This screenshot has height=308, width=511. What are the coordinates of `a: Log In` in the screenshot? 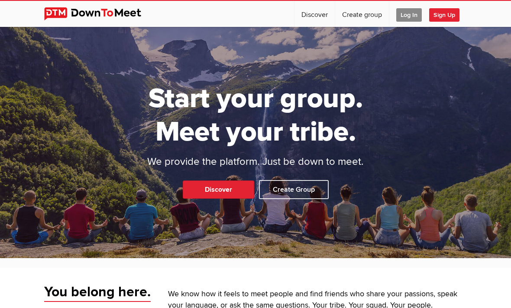 It's located at (409, 14).